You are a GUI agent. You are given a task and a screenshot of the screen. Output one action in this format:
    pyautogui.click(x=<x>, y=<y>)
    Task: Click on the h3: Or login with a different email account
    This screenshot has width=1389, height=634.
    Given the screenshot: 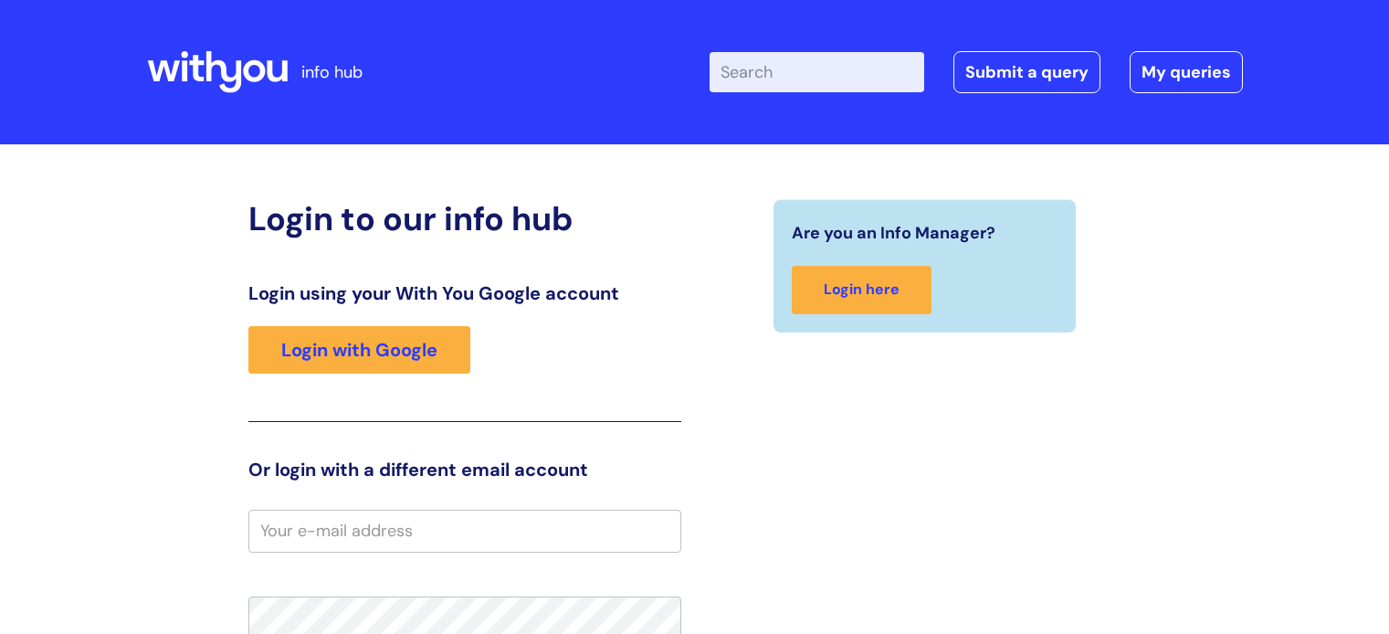 What is the action you would take?
    pyautogui.click(x=465, y=470)
    